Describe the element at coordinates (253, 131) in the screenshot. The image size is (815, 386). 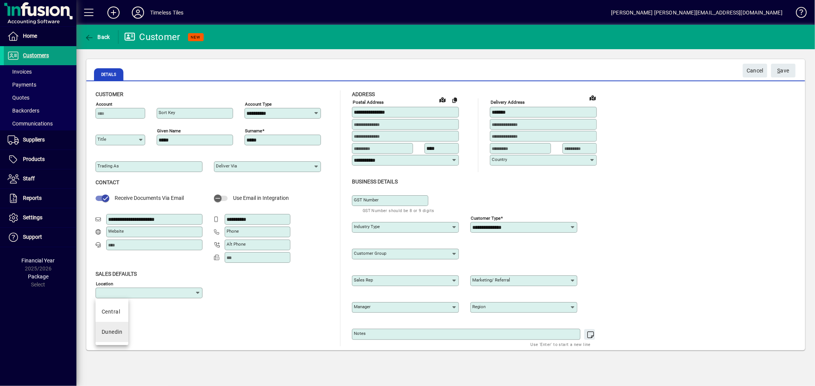
I see `mat-label: Surname` at that location.